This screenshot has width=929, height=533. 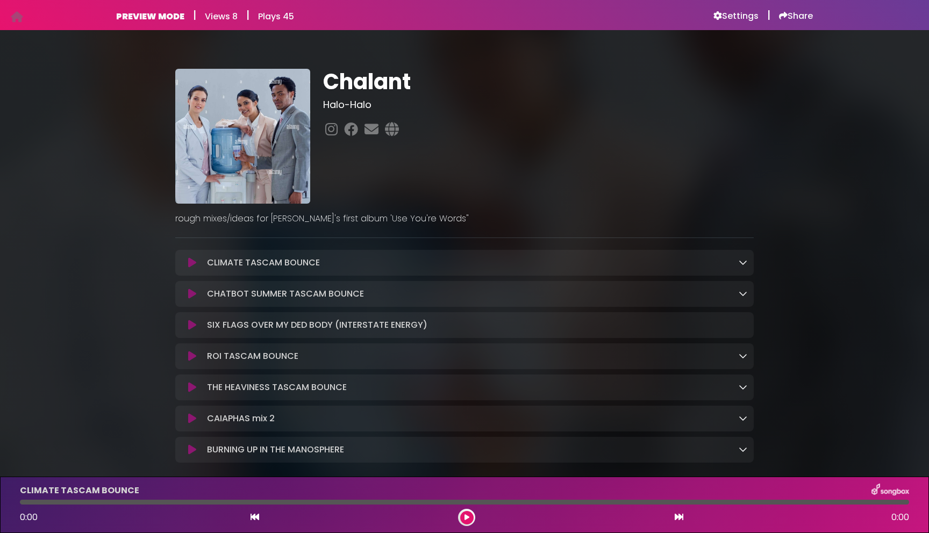 What do you see at coordinates (241, 419) in the screenshot?
I see `p: CAIAPHAS mix 2` at bounding box center [241, 419].